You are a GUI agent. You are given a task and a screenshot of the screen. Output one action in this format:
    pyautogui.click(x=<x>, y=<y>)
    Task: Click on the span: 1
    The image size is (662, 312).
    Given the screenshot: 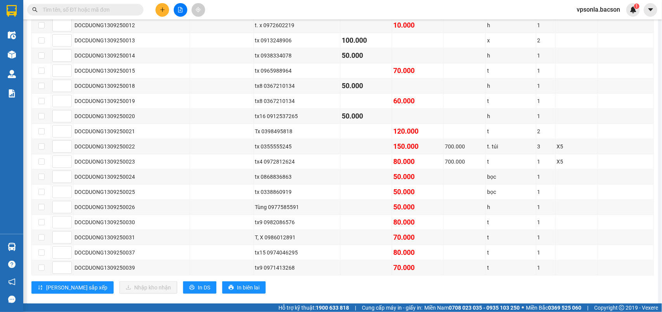 What is the action you would take?
    pyautogui.click(x=637, y=6)
    